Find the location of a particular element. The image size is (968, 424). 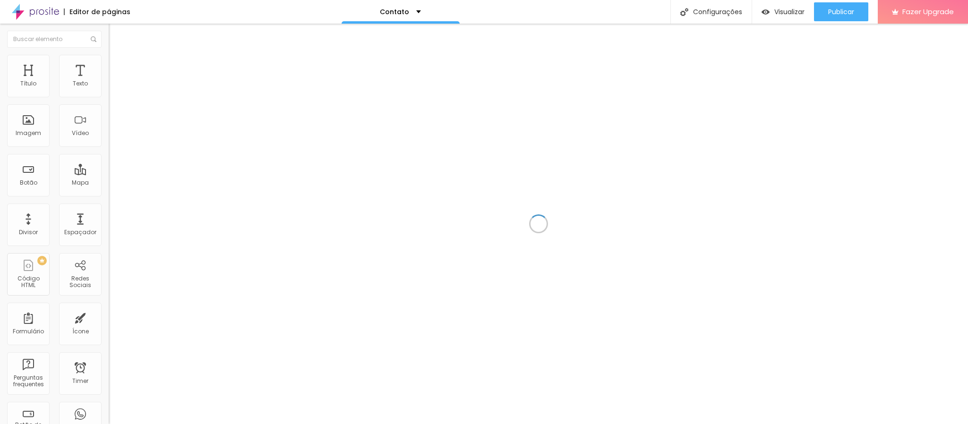

div: Título is located at coordinates (28, 84).